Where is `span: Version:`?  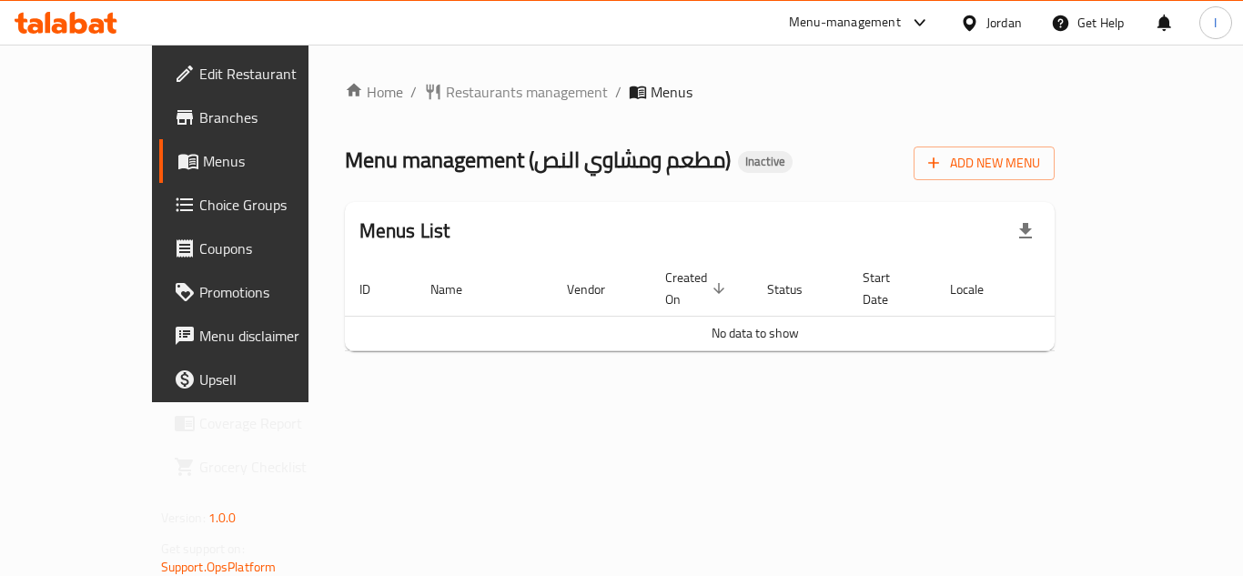 span: Version: is located at coordinates (183, 518).